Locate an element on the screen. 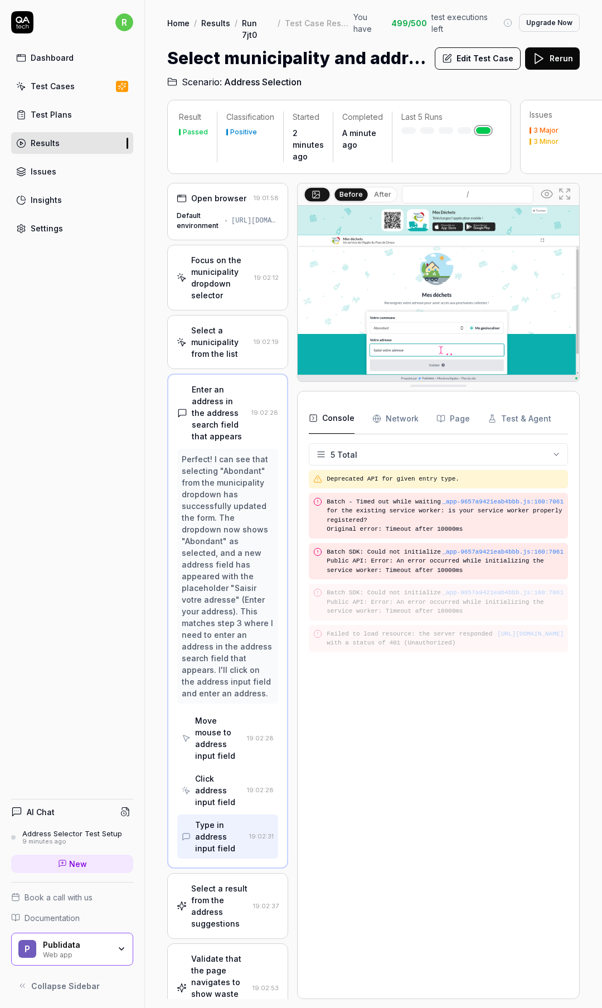  div: Open browser is located at coordinates (219, 198).